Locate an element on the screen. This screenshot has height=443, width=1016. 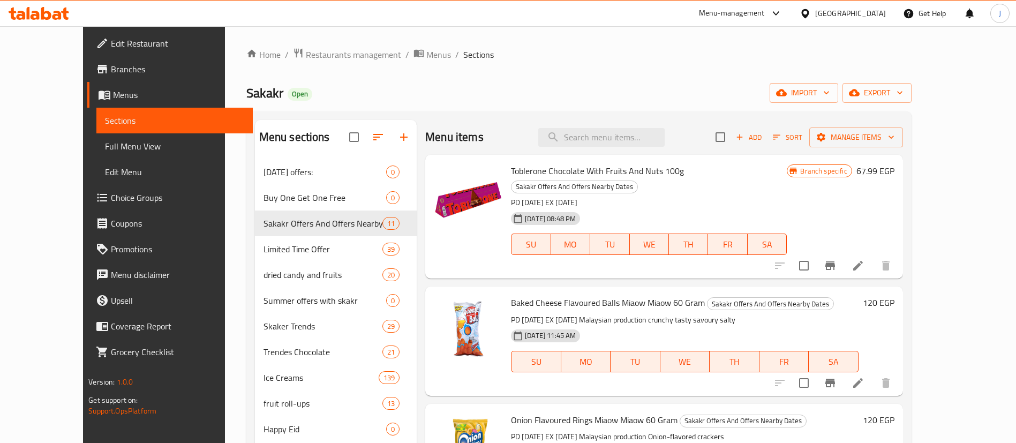
span: Toblerone Chocolate With Fruits And Nuts 100g is located at coordinates (597, 171).